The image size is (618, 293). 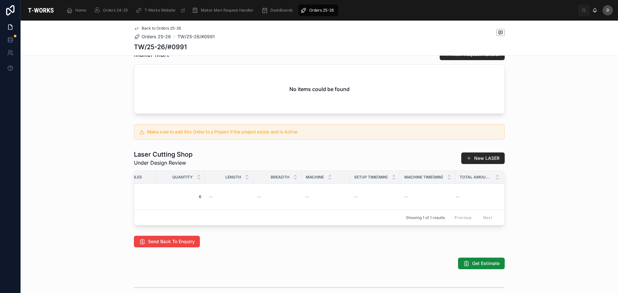 I want to click on span: Orders 24-25, so click(x=115, y=10).